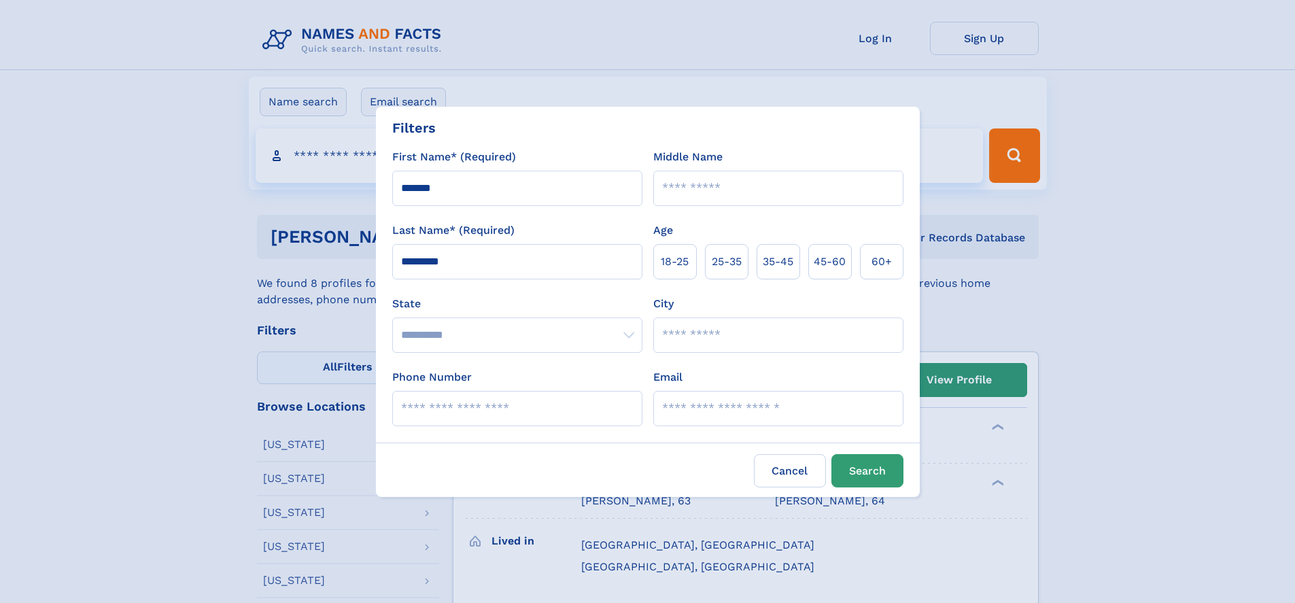 This screenshot has width=1295, height=603. What do you see at coordinates (664, 304) in the screenshot?
I see `label: City` at bounding box center [664, 304].